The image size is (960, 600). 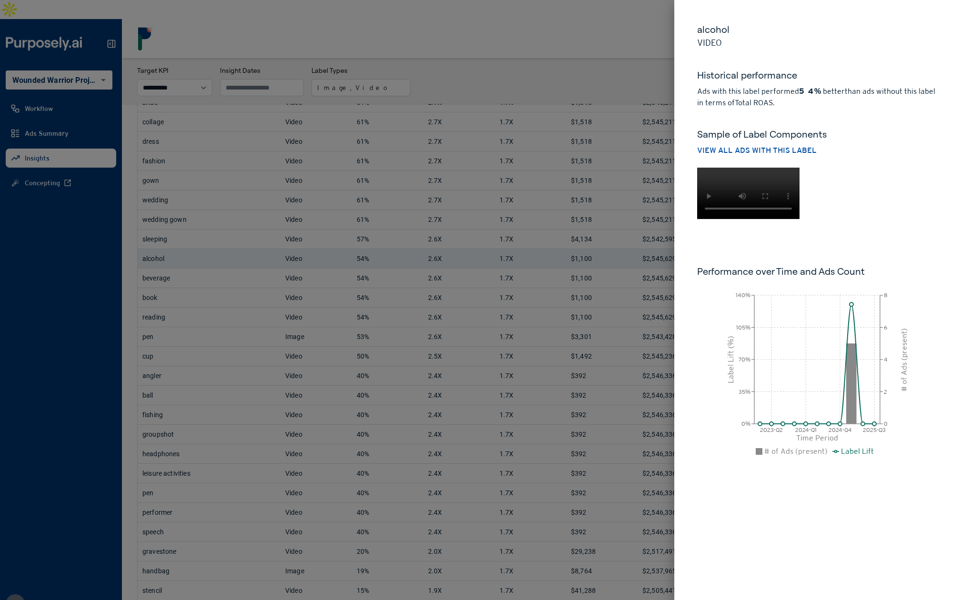 I want to click on tspan: 140%, so click(x=743, y=295).